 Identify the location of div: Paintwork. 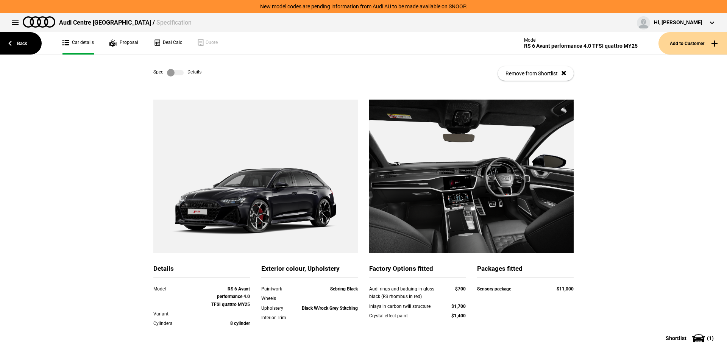
(281, 289).